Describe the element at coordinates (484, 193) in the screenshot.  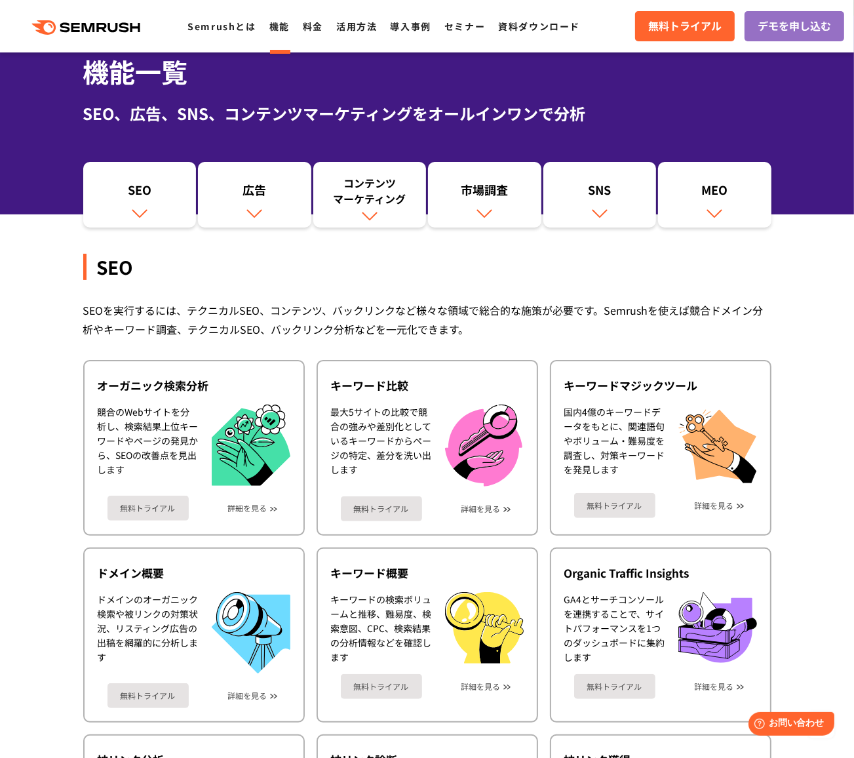
I see `div: 市場調査` at that location.